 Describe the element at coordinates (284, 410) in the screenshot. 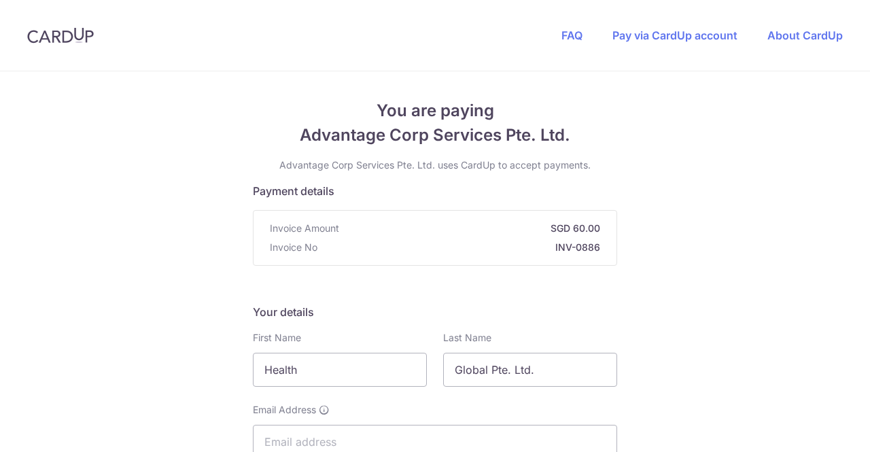

I see `span: Email Address` at that location.